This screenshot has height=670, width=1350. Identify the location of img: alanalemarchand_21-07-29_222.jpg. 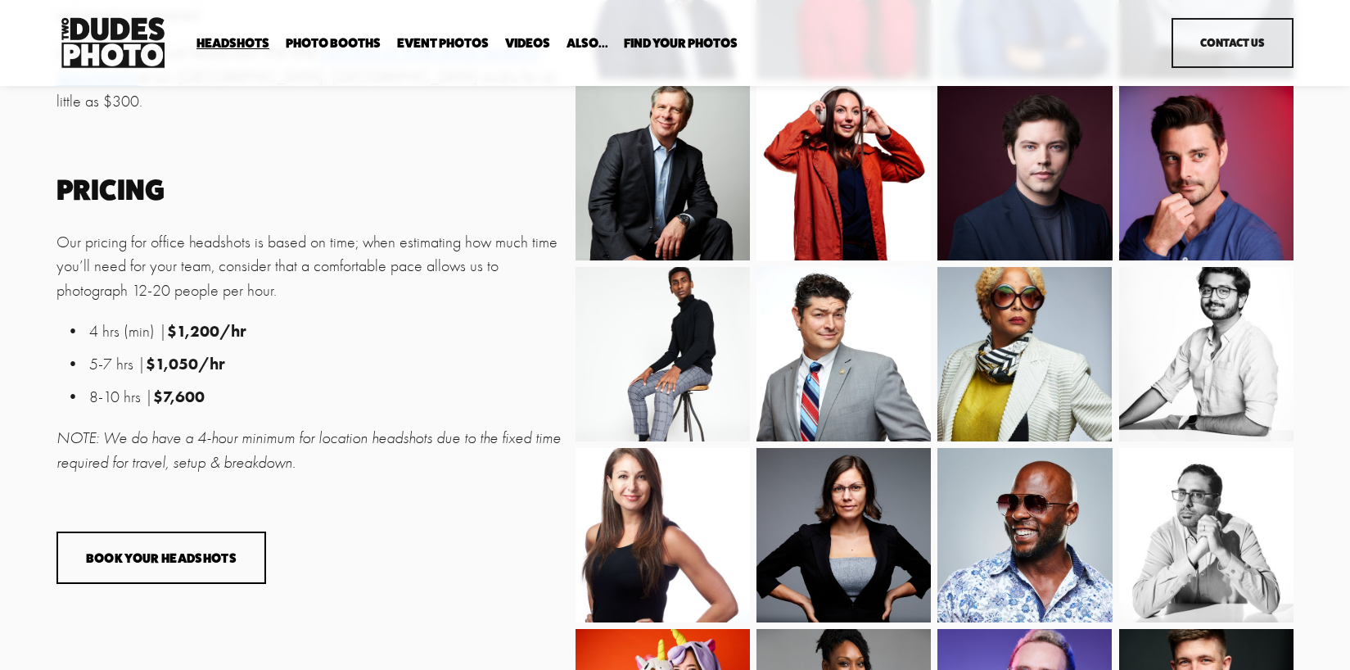
(837, 535).